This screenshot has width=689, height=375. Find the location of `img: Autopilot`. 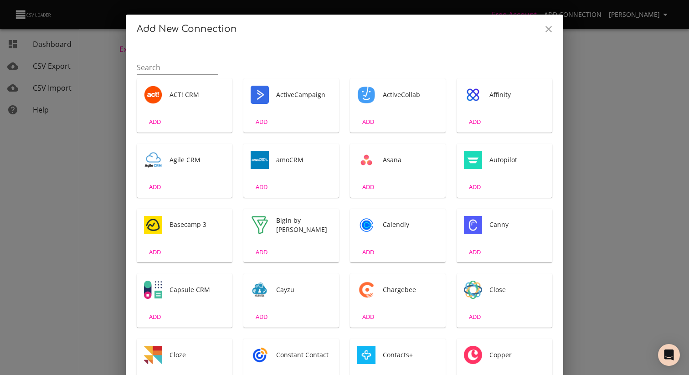

img: Autopilot is located at coordinates (473, 160).